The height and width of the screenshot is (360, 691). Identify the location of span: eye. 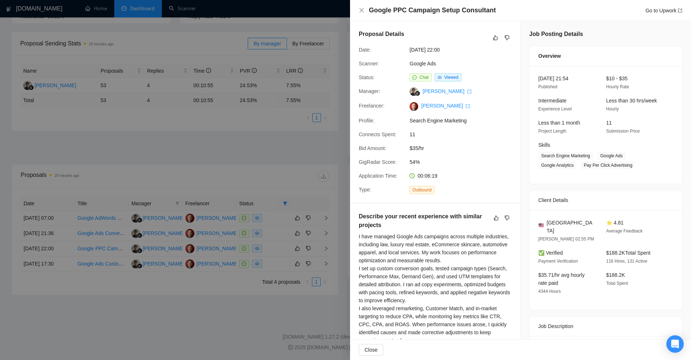
(440, 77).